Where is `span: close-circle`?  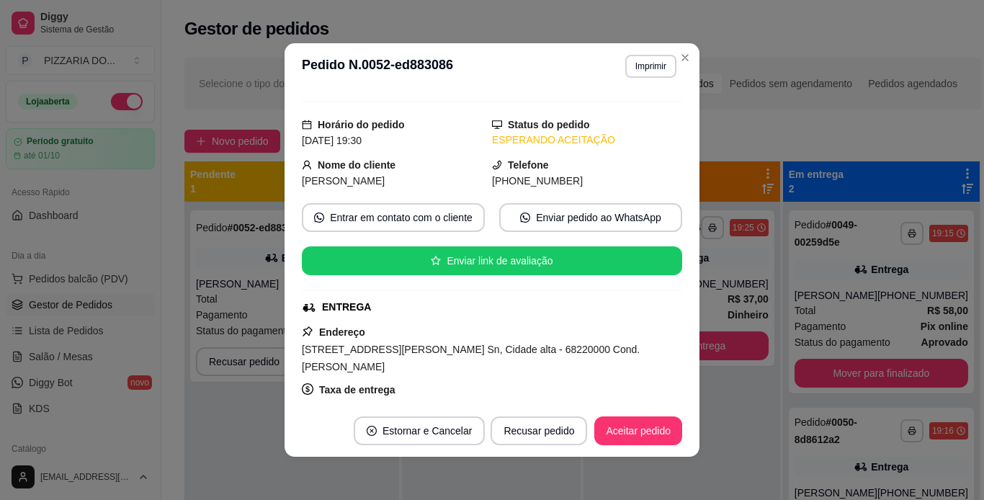 span: close-circle is located at coordinates (372, 431).